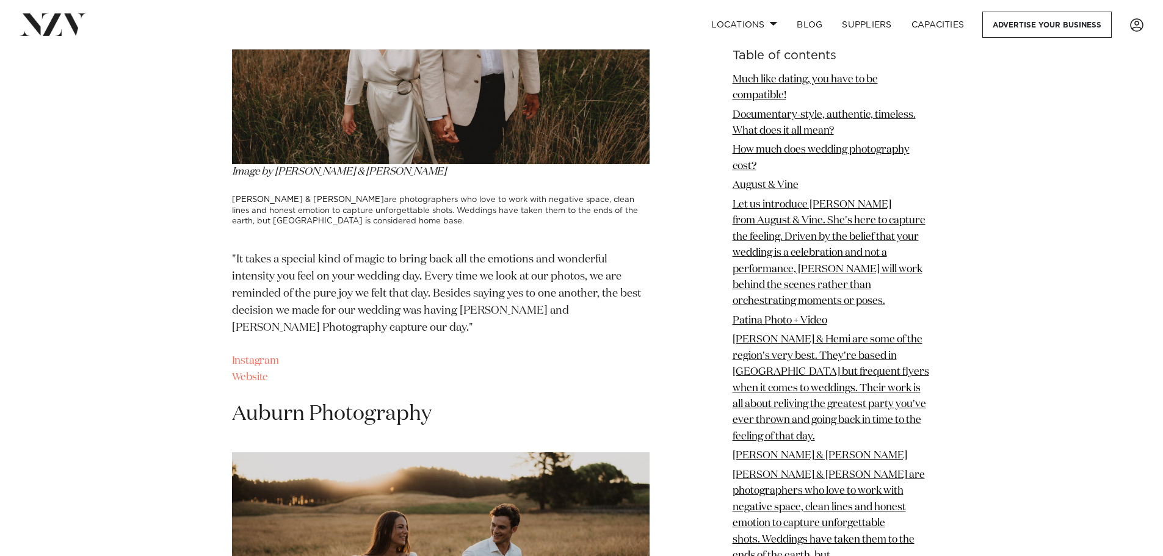  I want to click on a: Website, so click(250, 377).